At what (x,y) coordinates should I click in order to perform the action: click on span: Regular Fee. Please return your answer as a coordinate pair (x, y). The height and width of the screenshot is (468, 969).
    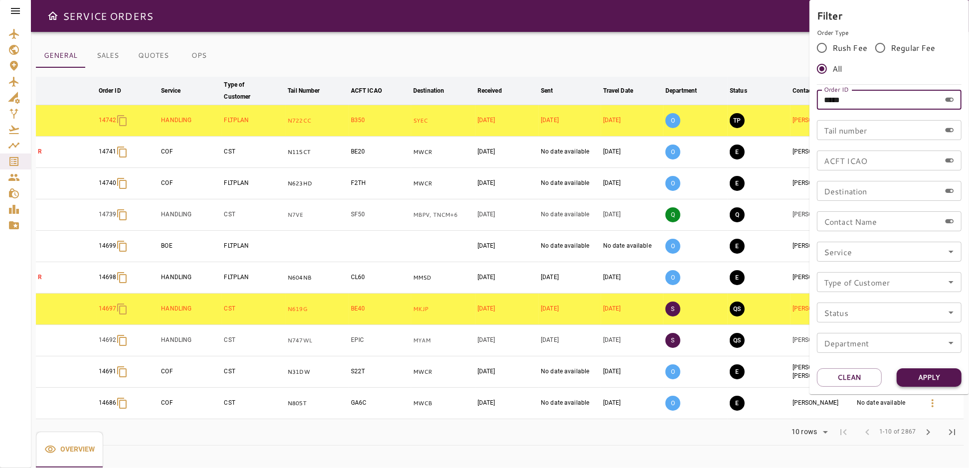
    Looking at the image, I should click on (913, 48).